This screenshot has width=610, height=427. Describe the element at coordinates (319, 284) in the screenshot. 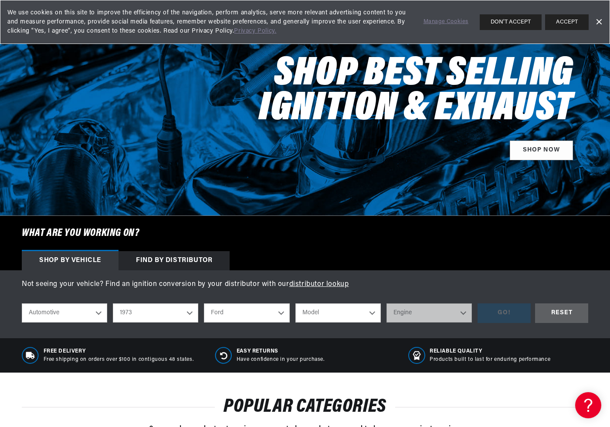

I see `a: distributor lookup` at that location.